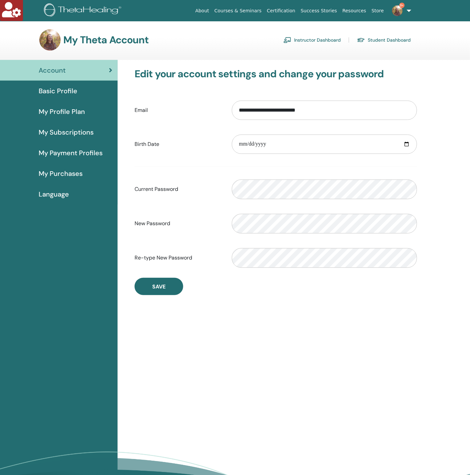 The width and height of the screenshot is (470, 475). Describe the element at coordinates (287, 40) in the screenshot. I see `img: chalkboard-teacher.svg` at that location.